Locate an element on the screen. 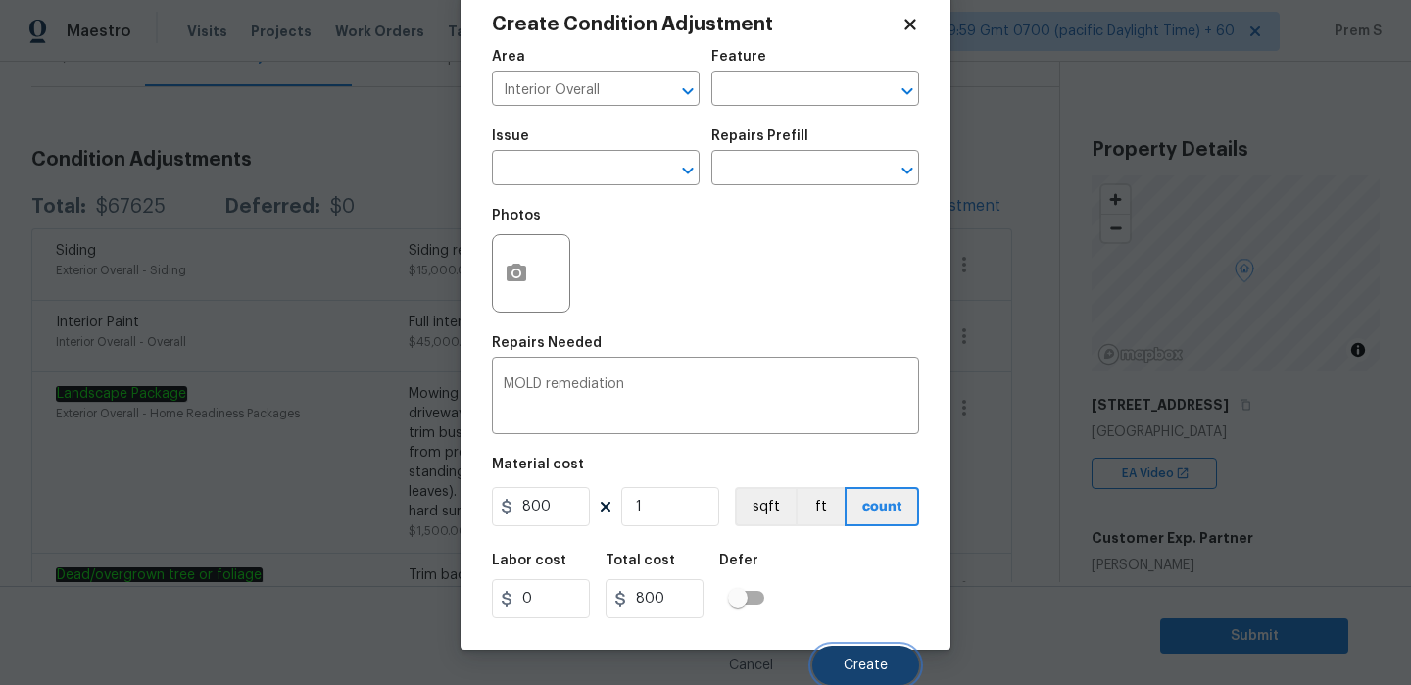 This screenshot has height=685, width=1411. h5: Photos is located at coordinates (516, 216).